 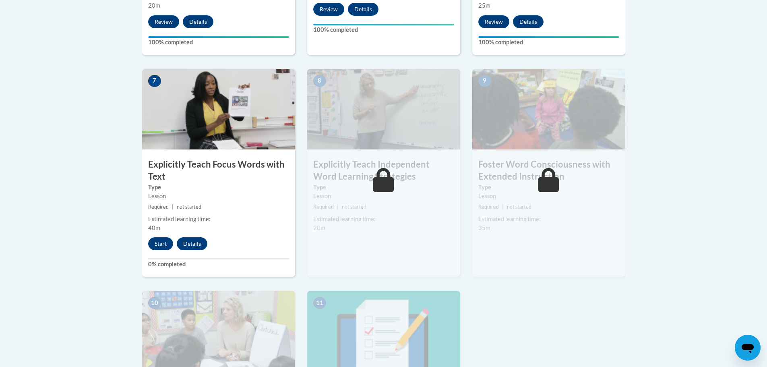 What do you see at coordinates (154, 227) in the screenshot?
I see `span: 40m` at bounding box center [154, 227].